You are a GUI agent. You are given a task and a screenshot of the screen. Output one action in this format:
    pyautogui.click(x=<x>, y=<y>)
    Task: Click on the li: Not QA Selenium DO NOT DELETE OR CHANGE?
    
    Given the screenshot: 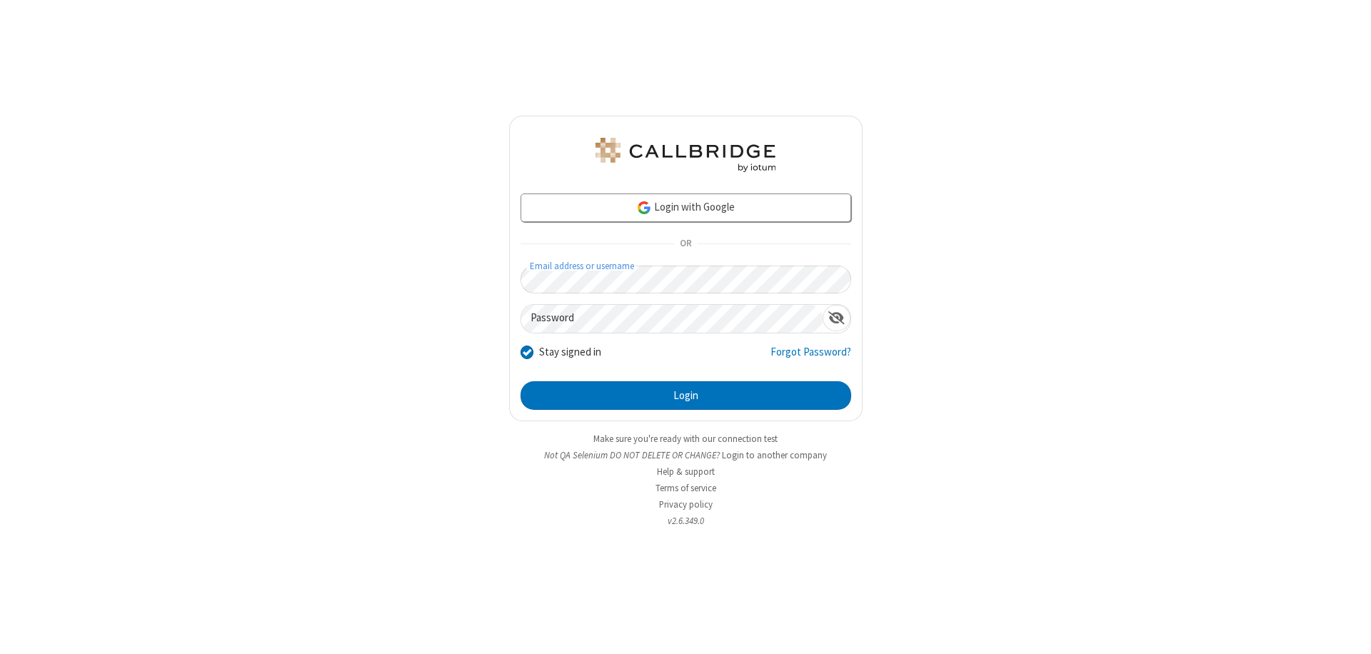 What is the action you would take?
    pyautogui.click(x=686, y=455)
    